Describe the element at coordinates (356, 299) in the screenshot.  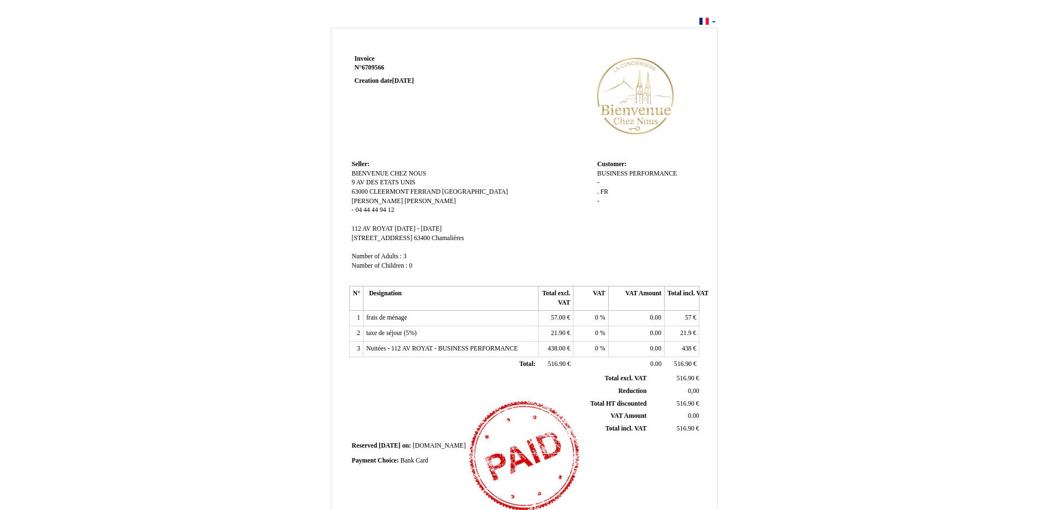
I see `th: N°` at that location.